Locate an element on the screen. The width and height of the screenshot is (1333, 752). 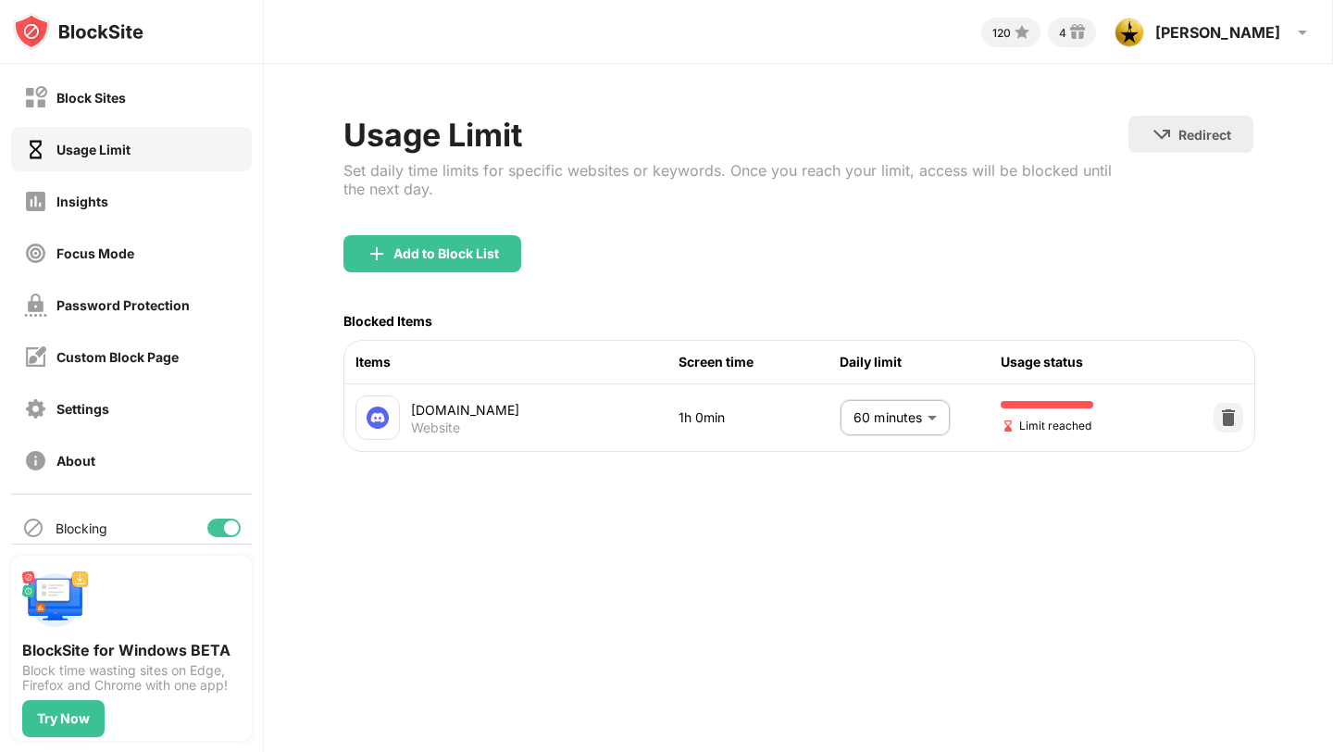
div: Block time wasting sites on Edge, Firefox and Chrome with one app! is located at coordinates (131, 678).